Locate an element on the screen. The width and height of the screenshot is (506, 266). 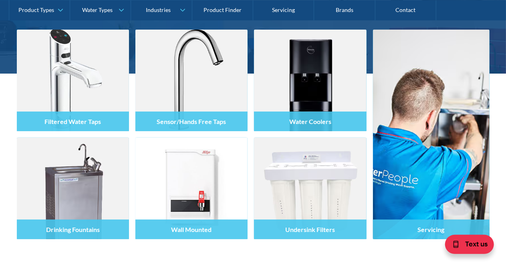
img: Drinking Fountains is located at coordinates (73, 189).